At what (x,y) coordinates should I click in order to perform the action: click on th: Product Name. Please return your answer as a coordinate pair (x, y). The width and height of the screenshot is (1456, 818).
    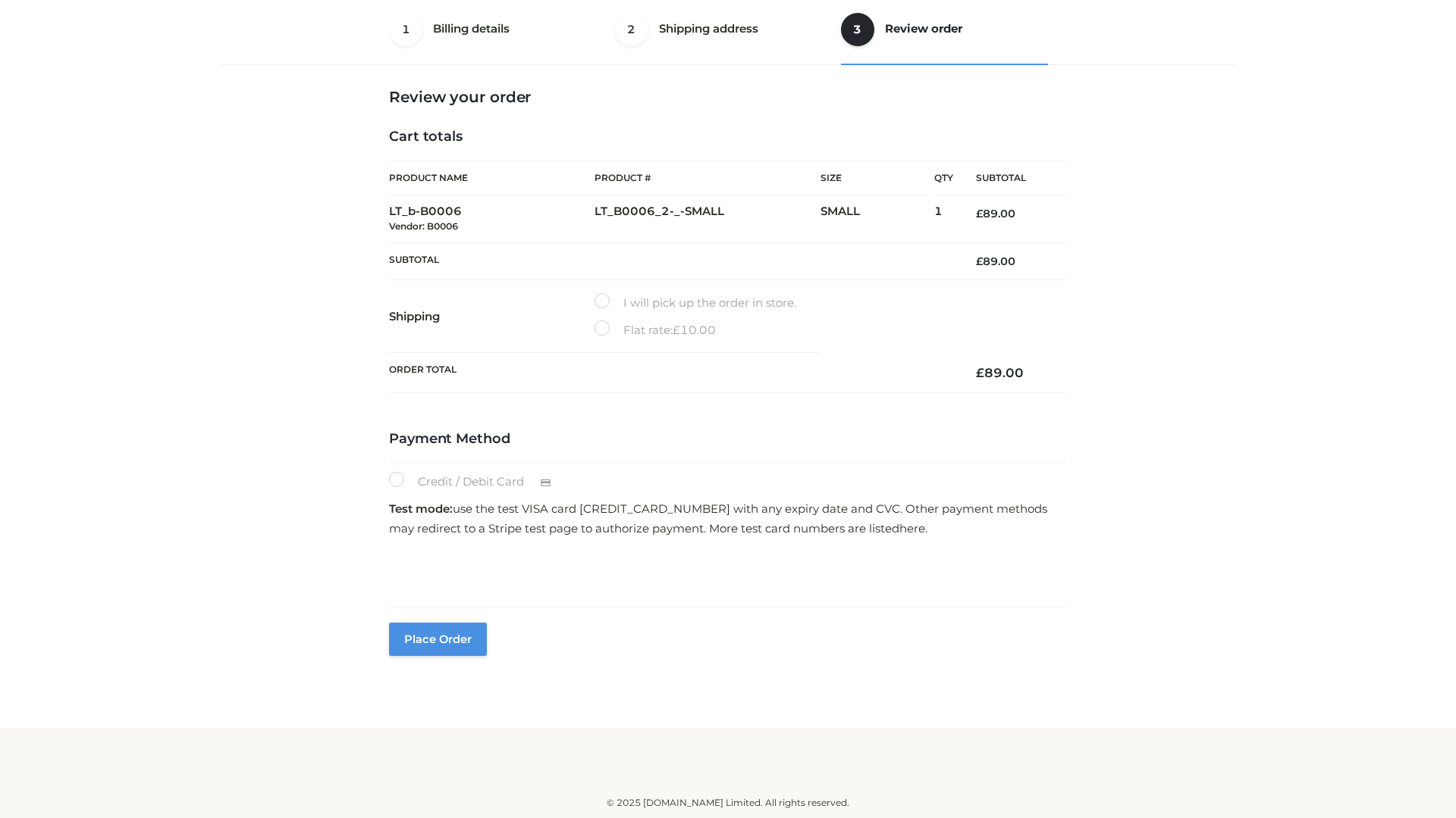
    Looking at the image, I should click on (491, 178).